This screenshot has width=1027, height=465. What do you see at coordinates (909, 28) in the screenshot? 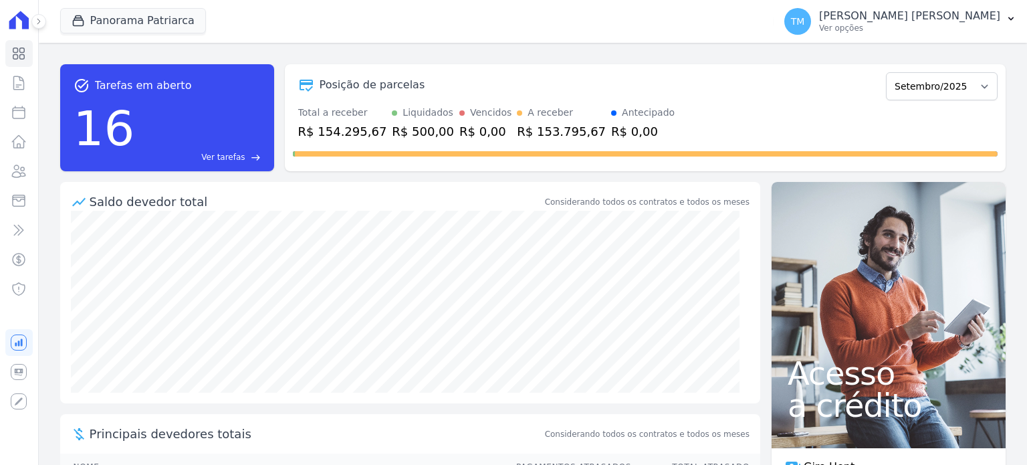
I see `p: Ver opções` at bounding box center [909, 28].